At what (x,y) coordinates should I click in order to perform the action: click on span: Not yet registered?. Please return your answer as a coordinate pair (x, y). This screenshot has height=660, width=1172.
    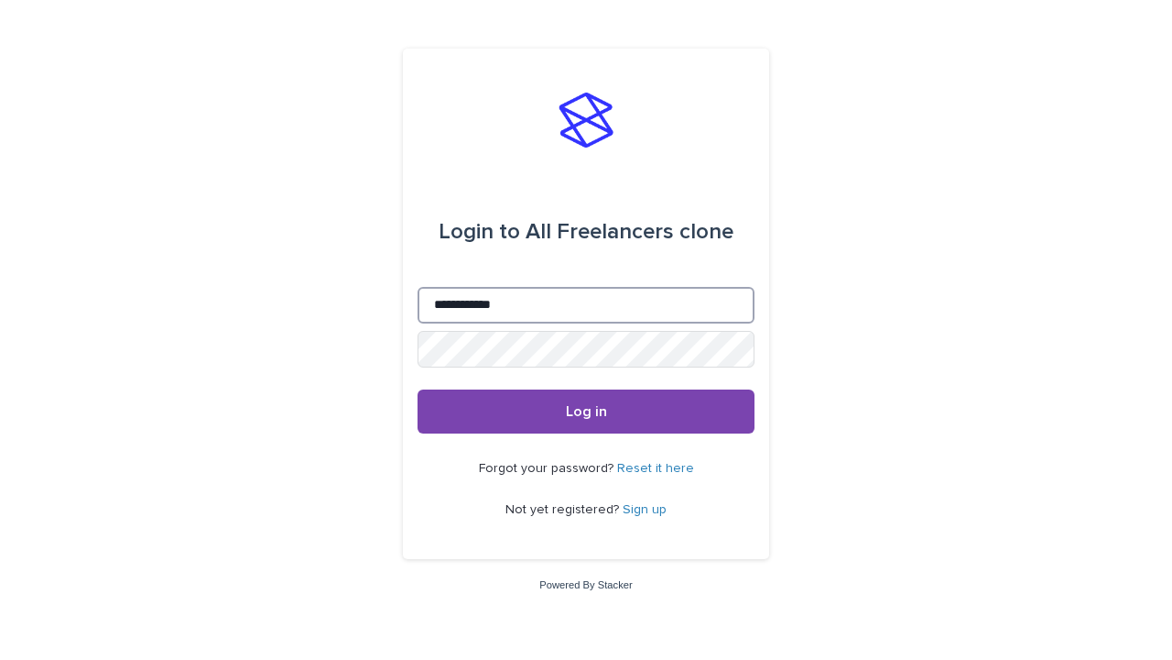
    Looking at the image, I should click on (564, 509).